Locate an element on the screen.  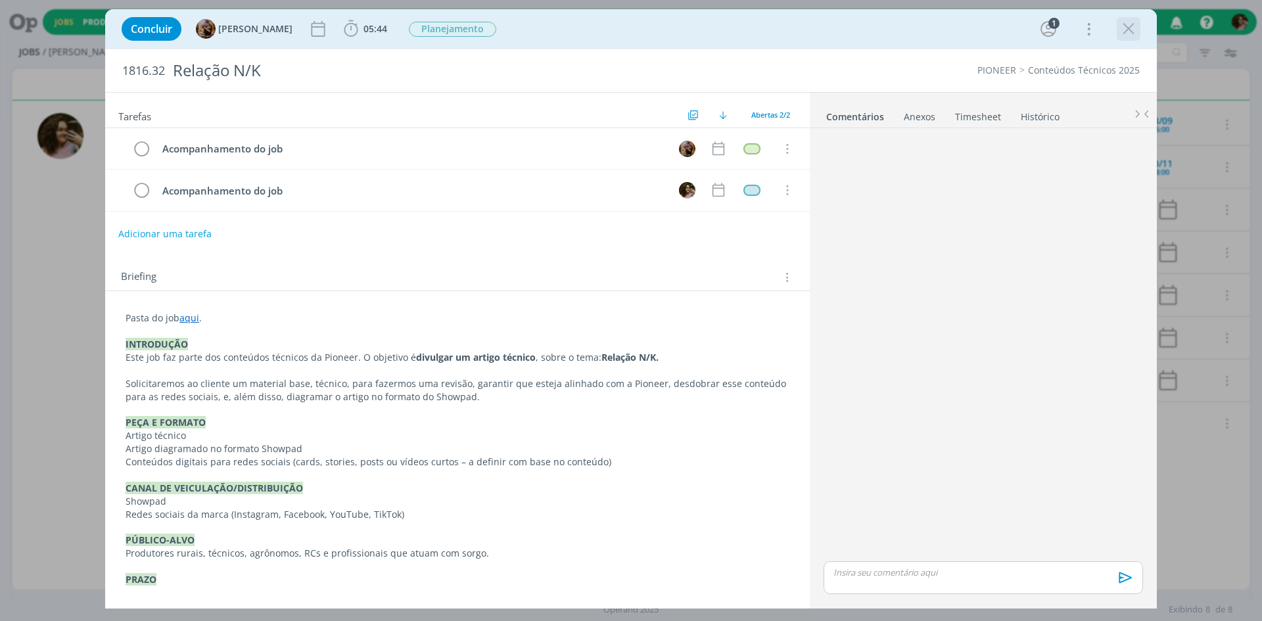
a: aqui is located at coordinates (189, 318).